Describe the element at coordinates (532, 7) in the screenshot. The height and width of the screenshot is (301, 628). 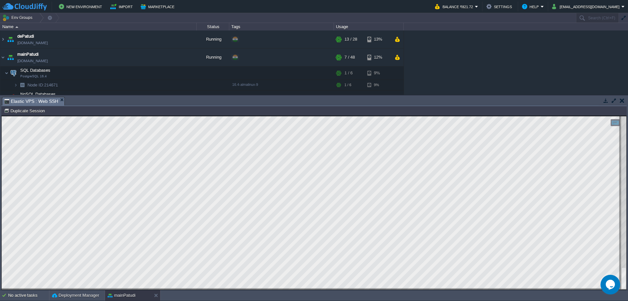
I see `button: Help` at that location.